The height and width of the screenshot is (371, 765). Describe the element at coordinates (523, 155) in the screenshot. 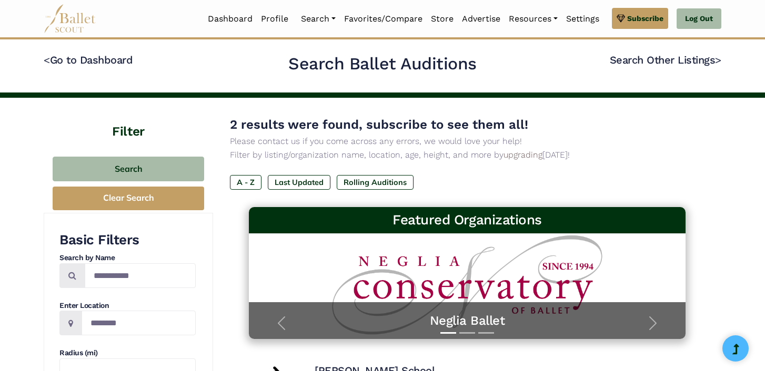

I see `a: upgrading` at that location.